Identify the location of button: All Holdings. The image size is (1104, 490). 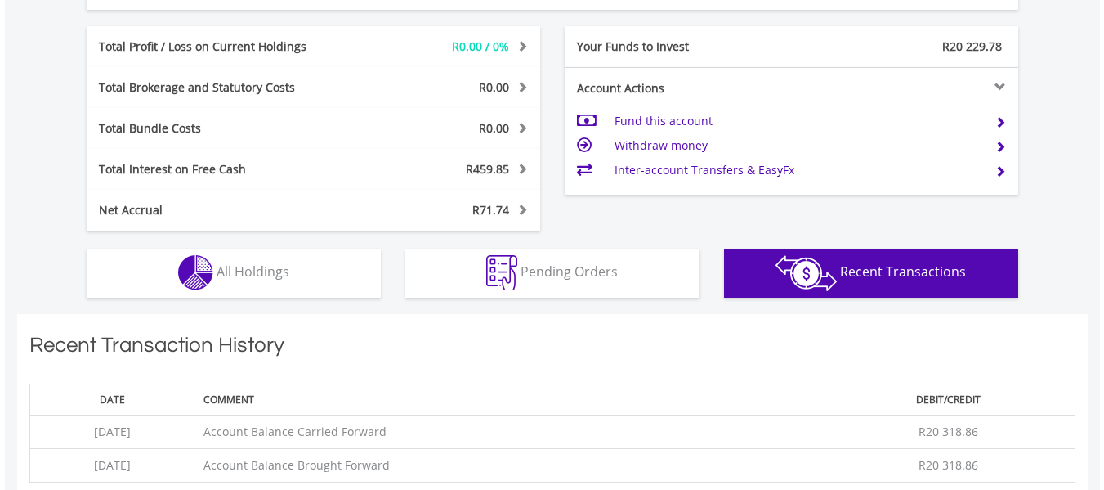
(234, 273).